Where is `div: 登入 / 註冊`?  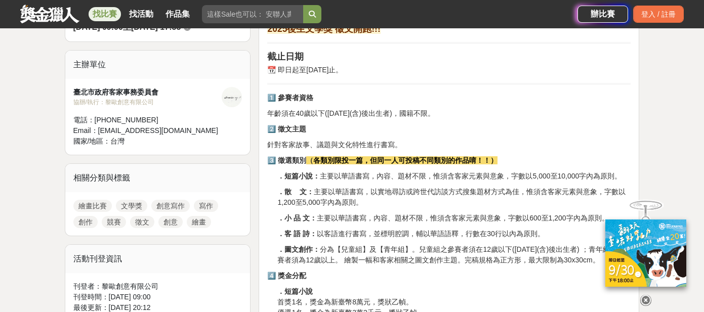
div: 登入 / 註冊 is located at coordinates (658, 14).